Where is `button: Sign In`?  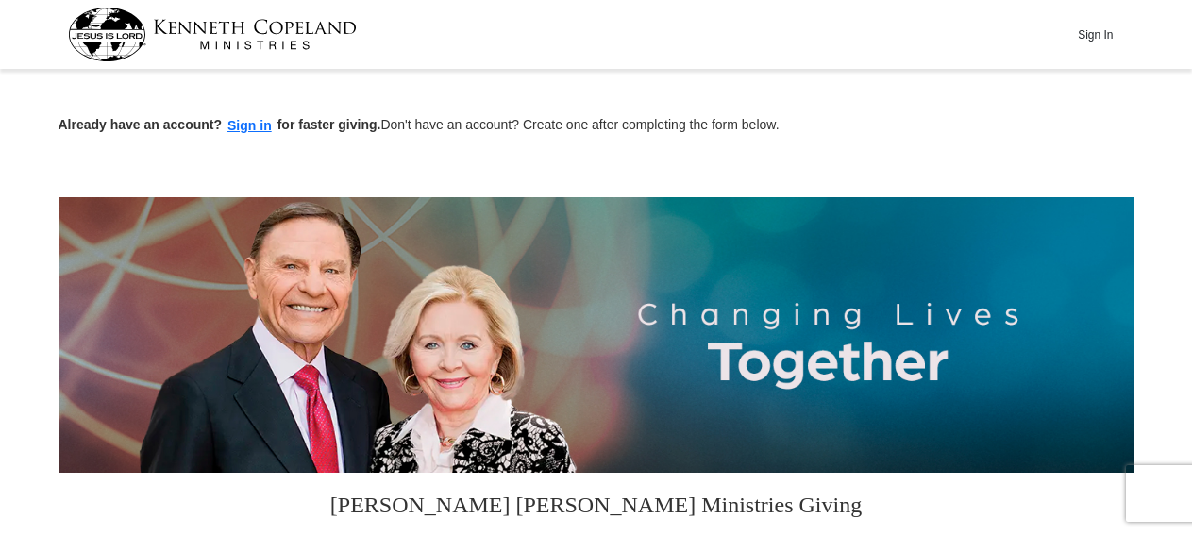
button: Sign In is located at coordinates (1096, 34).